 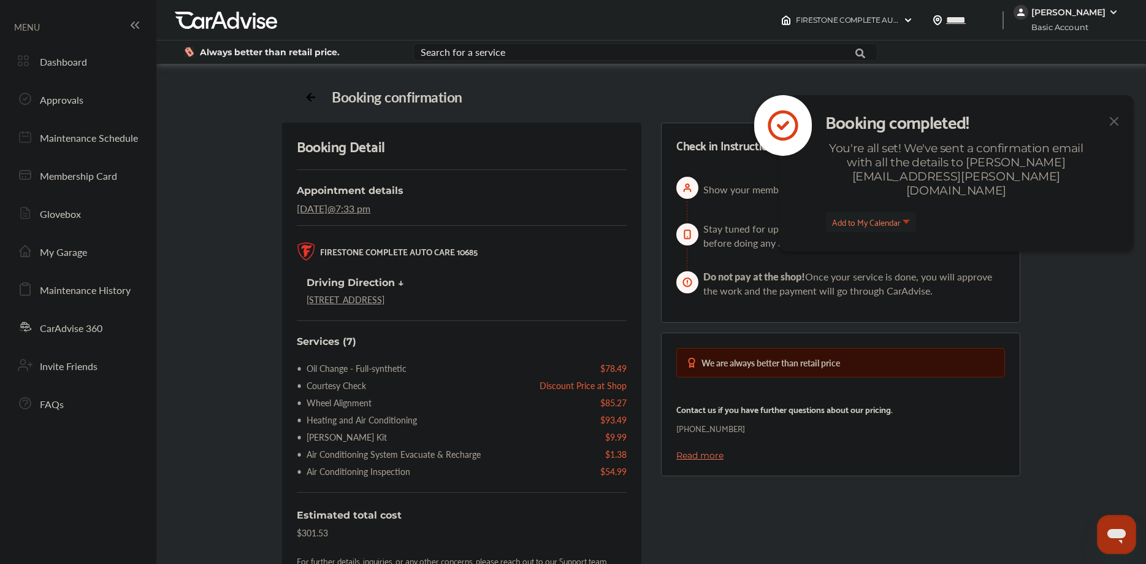 I want to click on span: My Garage, so click(x=63, y=253).